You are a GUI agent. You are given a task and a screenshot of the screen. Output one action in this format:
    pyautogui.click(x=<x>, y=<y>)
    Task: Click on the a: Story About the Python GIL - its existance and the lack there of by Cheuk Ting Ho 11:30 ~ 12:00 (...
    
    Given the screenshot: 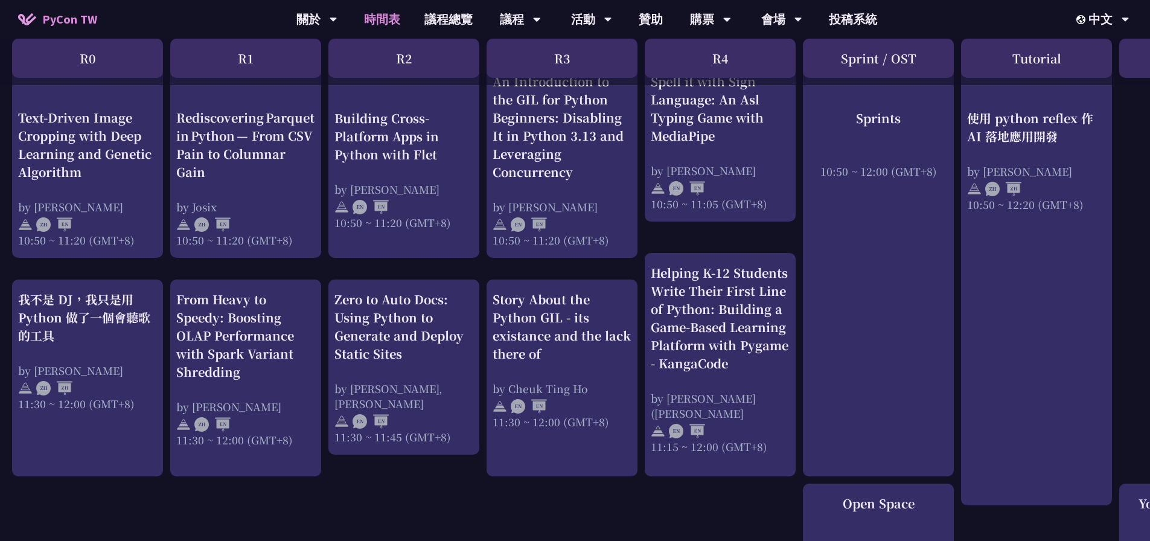 What is the action you would take?
    pyautogui.click(x=562, y=360)
    